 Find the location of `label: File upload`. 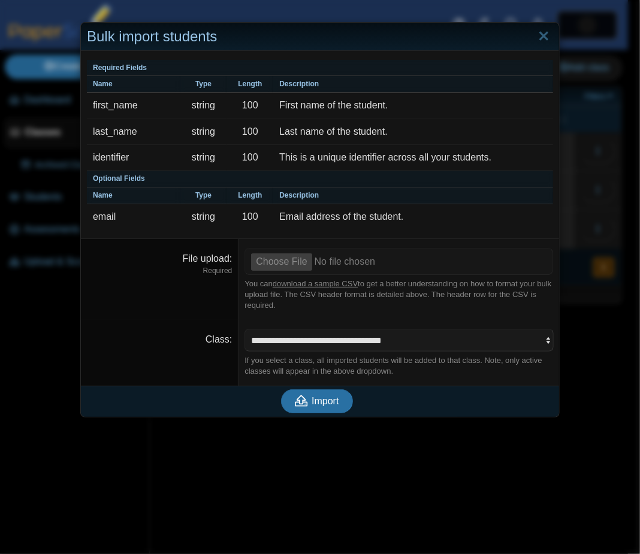

label: File upload is located at coordinates (207, 258).